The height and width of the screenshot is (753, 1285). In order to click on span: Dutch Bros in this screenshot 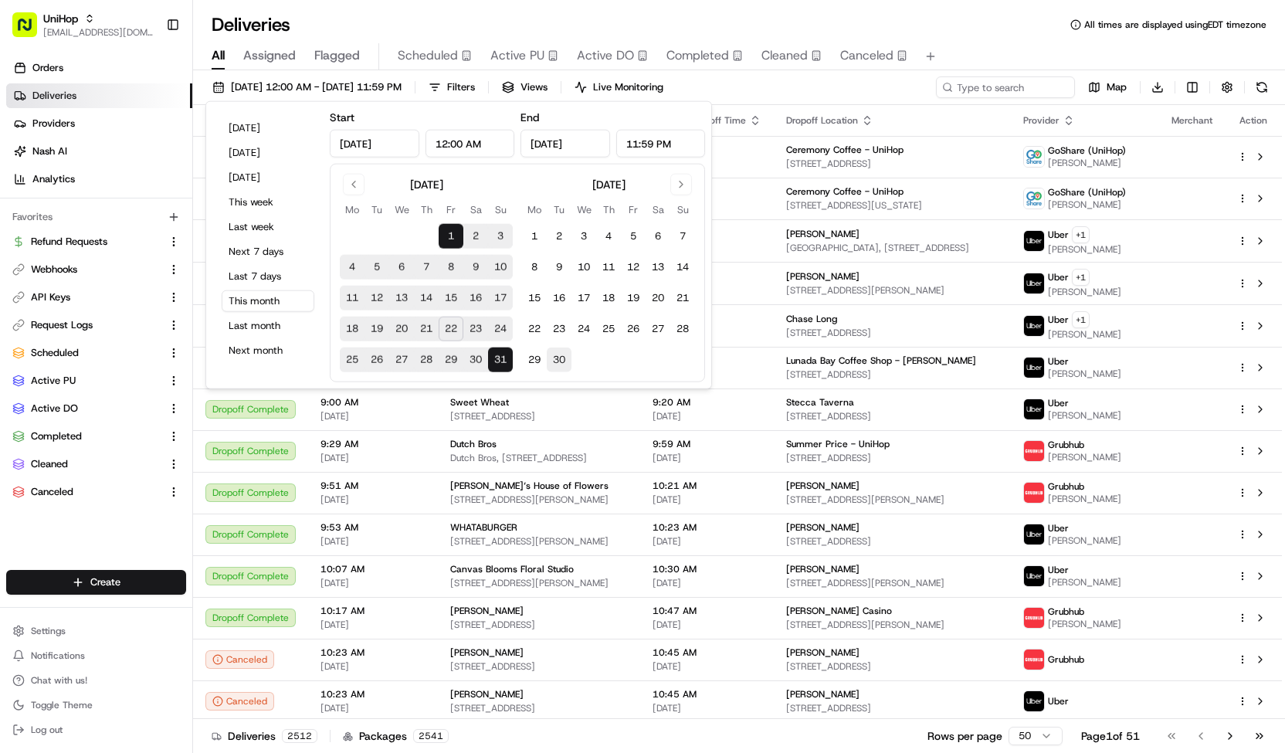, I will do `click(474, 444)`.